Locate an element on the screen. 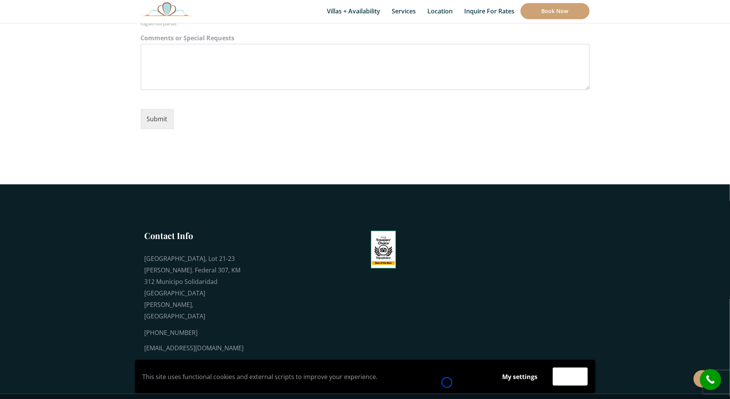 This screenshot has width=730, height=399. label: Comments or Special Requests is located at coordinates (365, 38).